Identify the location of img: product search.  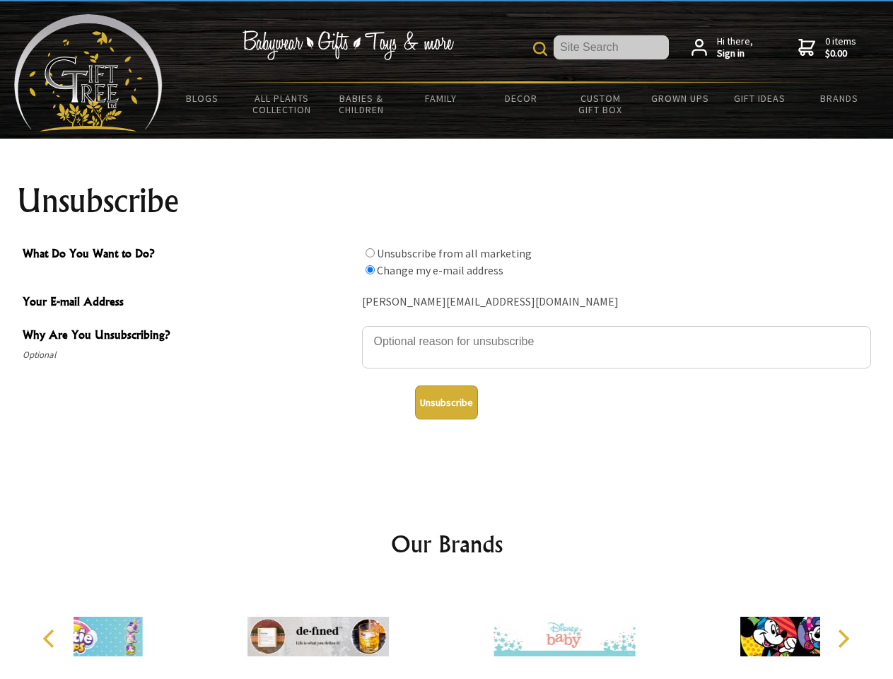
(540, 49).